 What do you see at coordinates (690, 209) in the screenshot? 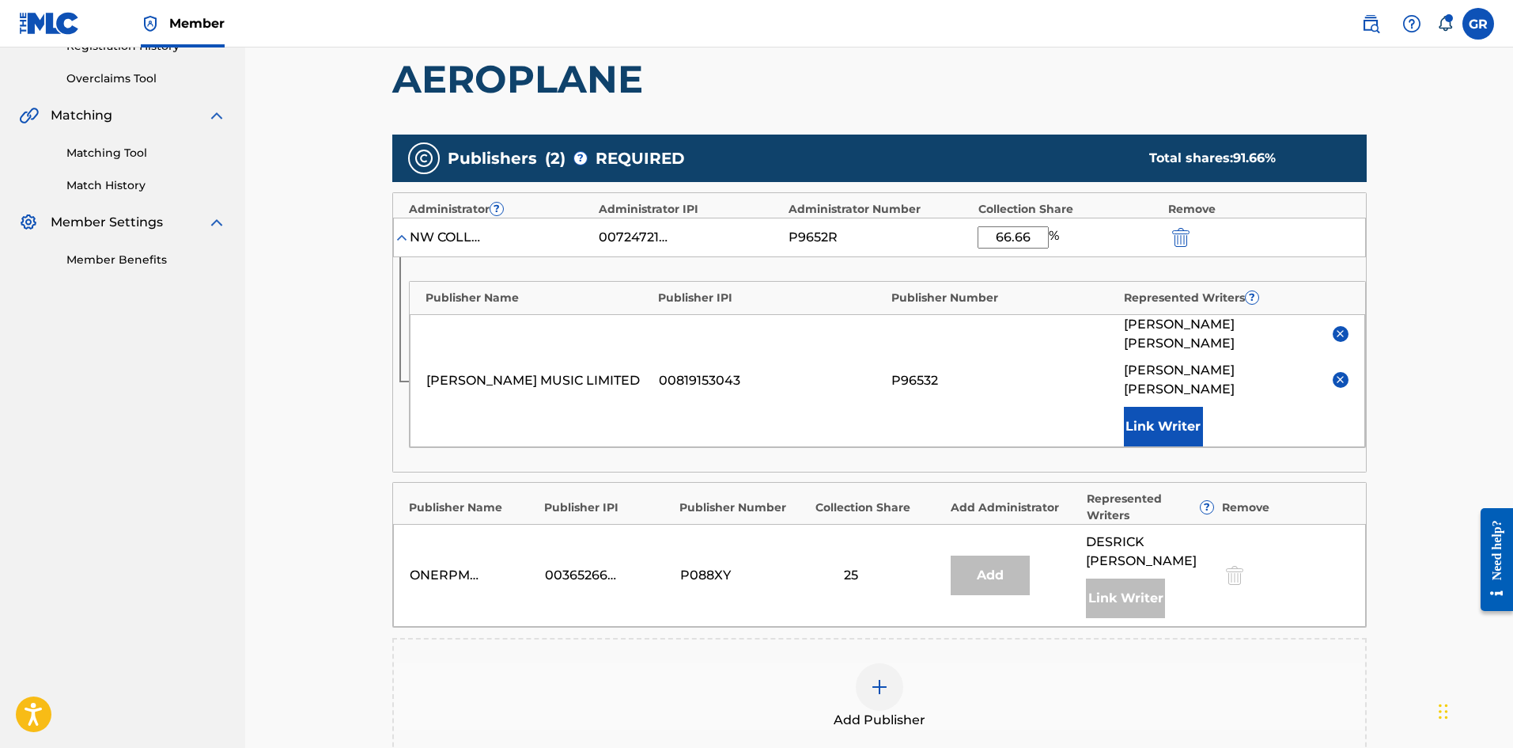
I see `div: Administrator IPI` at bounding box center [690, 209].